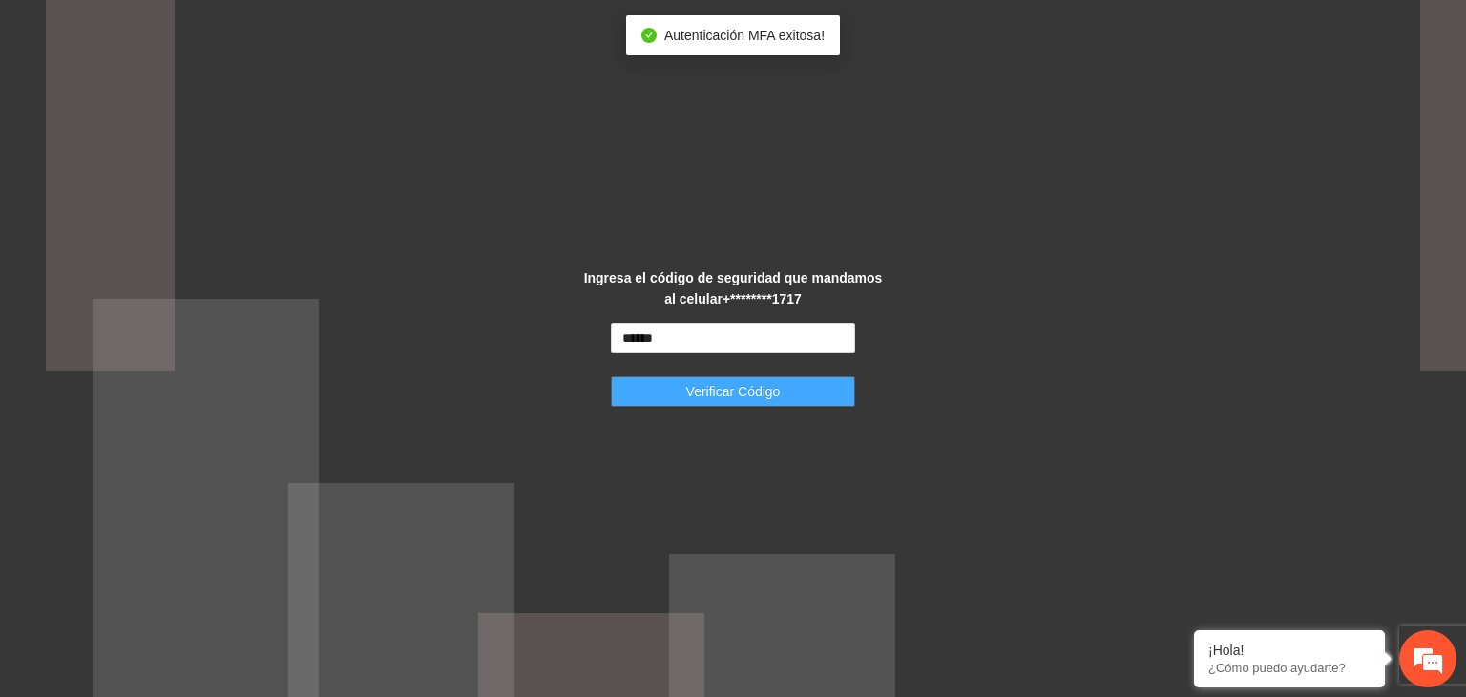 This screenshot has height=697, width=1466. Describe the element at coordinates (733, 391) in the screenshot. I see `span: Verificar Código` at that location.